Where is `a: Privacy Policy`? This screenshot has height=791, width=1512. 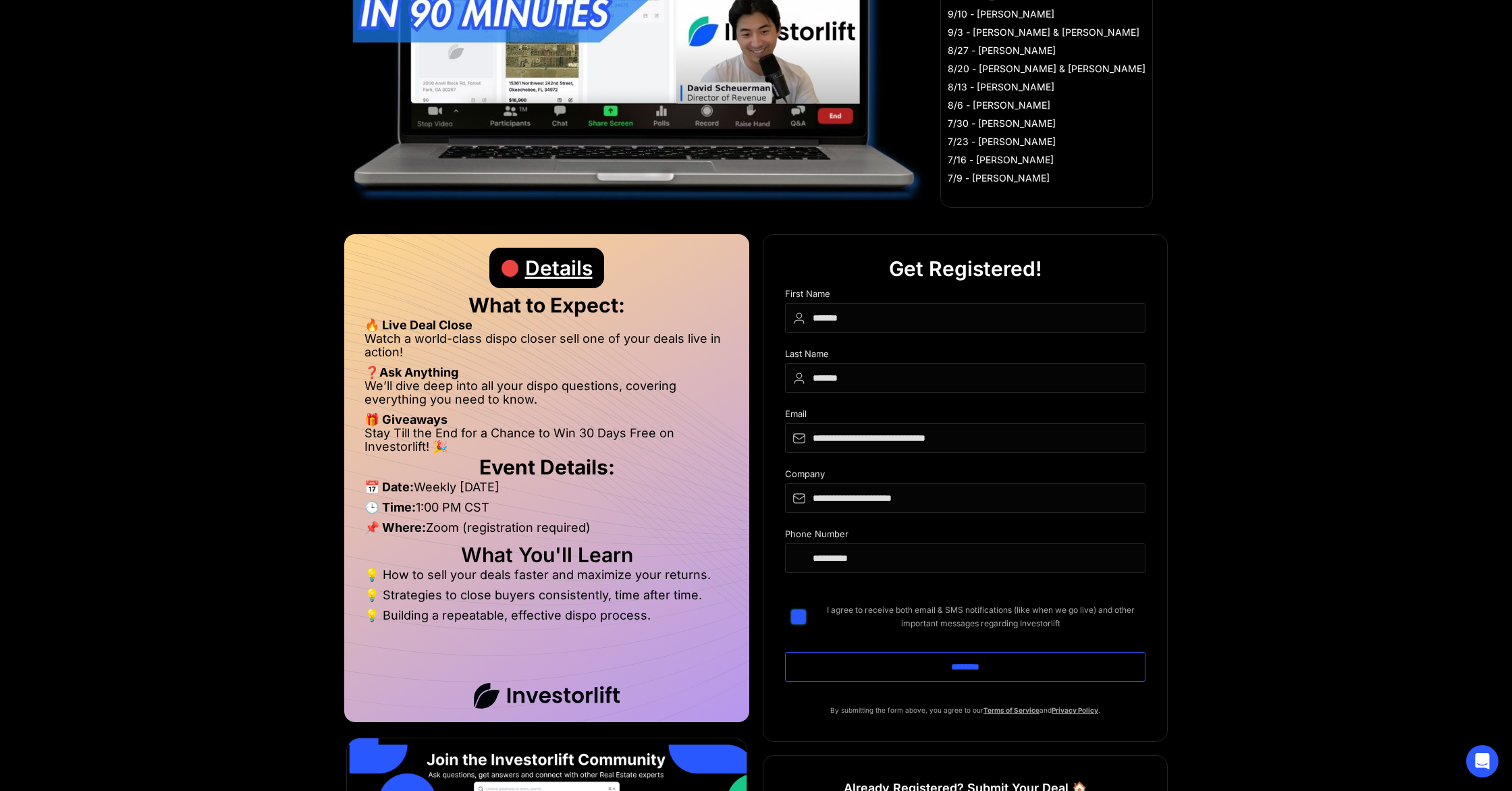
a: Privacy Policy is located at coordinates (1075, 711).